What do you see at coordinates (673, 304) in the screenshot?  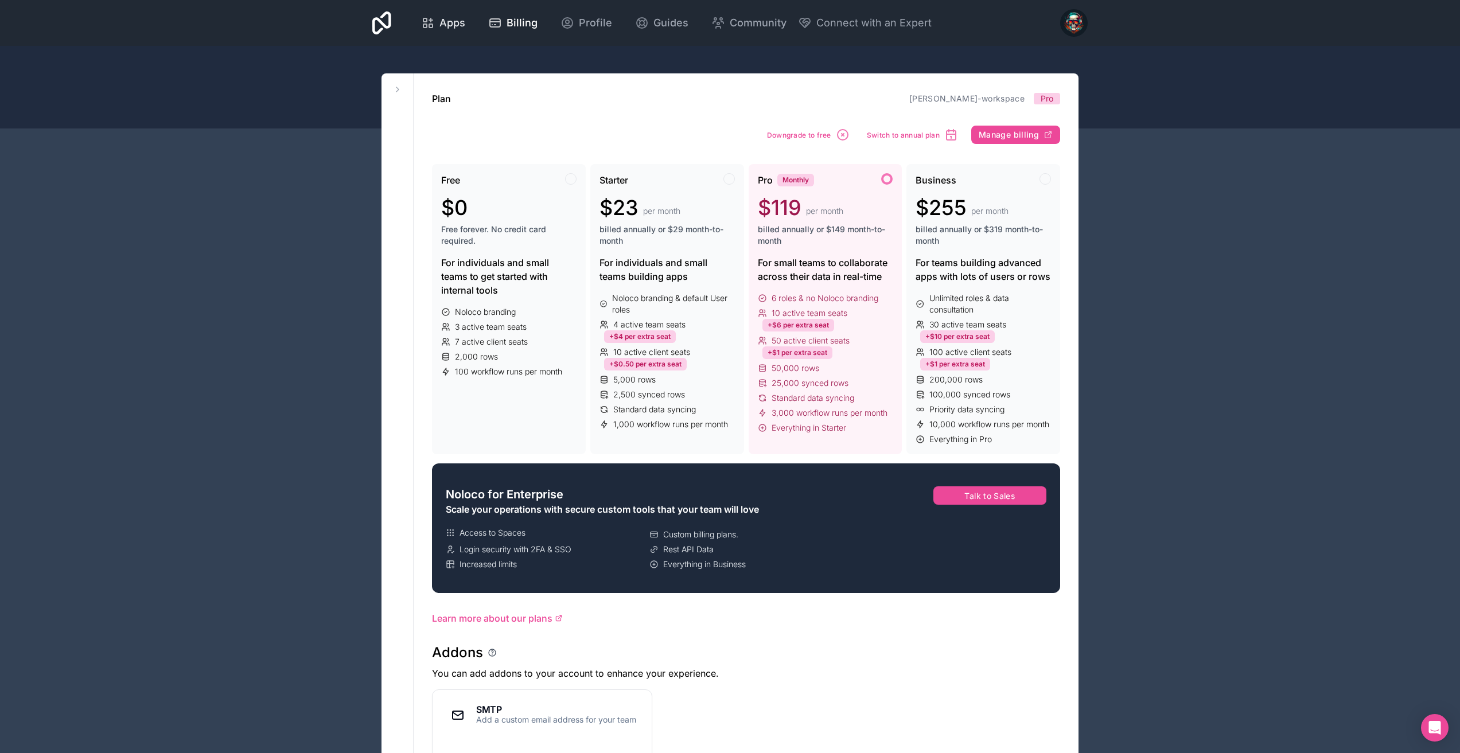 I see `span: Noloco branding & default User roles` at bounding box center [673, 304].